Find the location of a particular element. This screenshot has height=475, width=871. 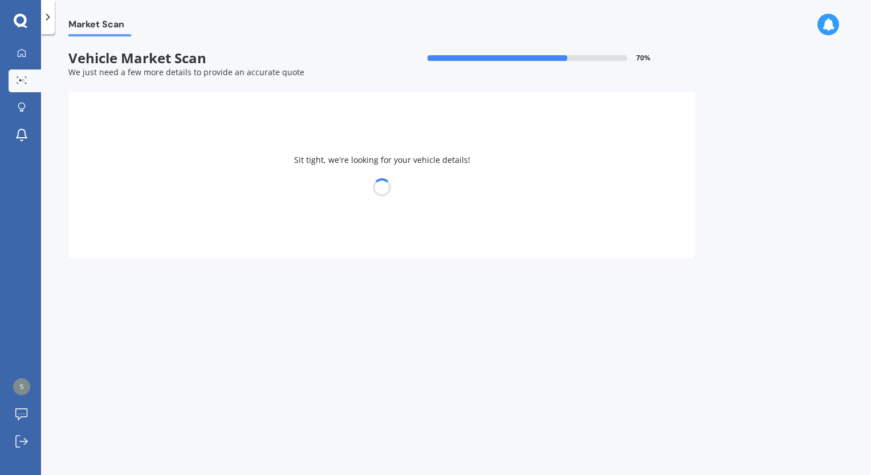

span: We just need a few more details to provide an accurate quote is located at coordinates (186, 72).